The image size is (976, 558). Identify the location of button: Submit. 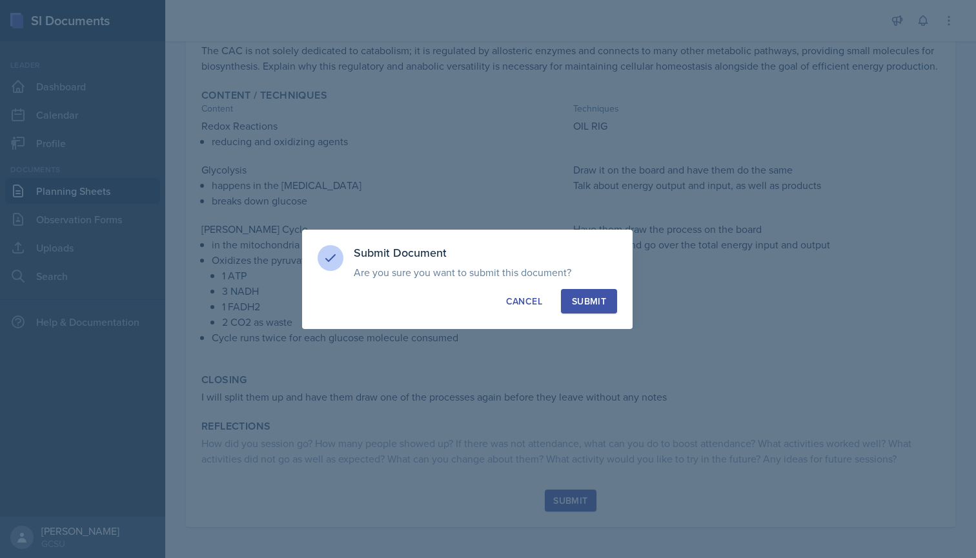
(589, 301).